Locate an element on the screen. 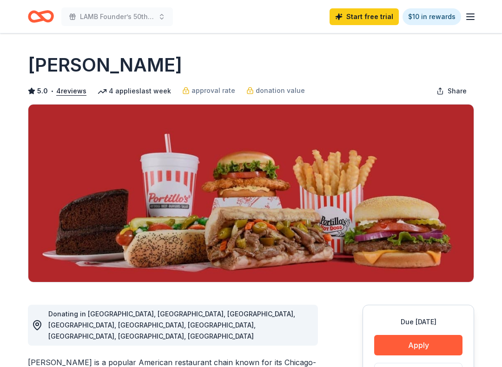  a: $10 in rewards is located at coordinates (432, 17).